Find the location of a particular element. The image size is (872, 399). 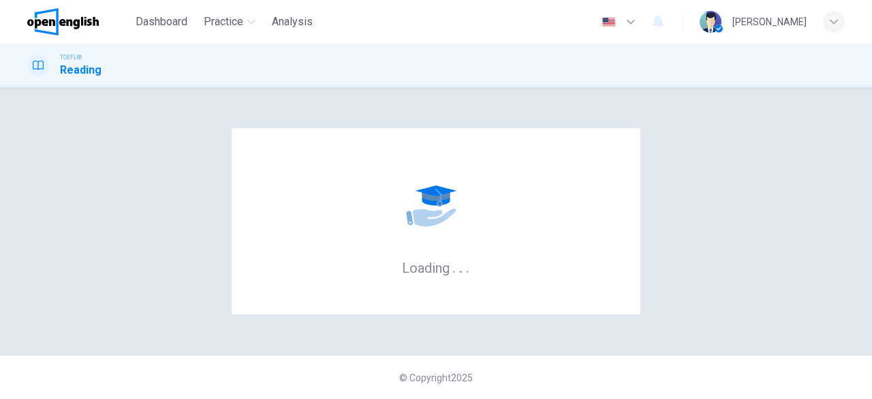

a: OpenEnglish logo is located at coordinates (78, 22).